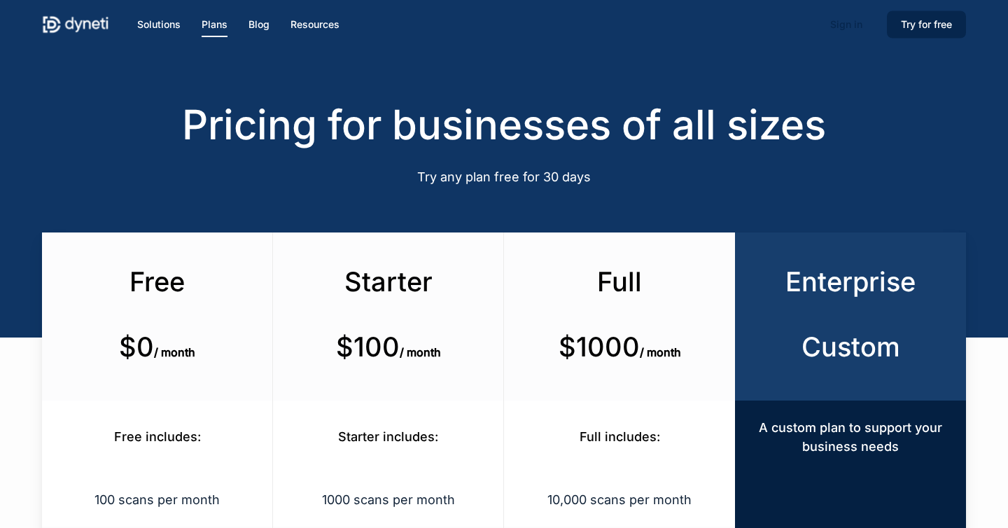 This screenshot has width=1008, height=528. What do you see at coordinates (388, 436) in the screenshot?
I see `span: Starter includes:` at bounding box center [388, 436].